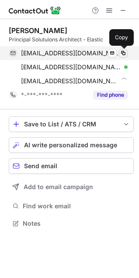 This screenshot has width=139, height=278. I want to click on span: Find work email, so click(76, 206).